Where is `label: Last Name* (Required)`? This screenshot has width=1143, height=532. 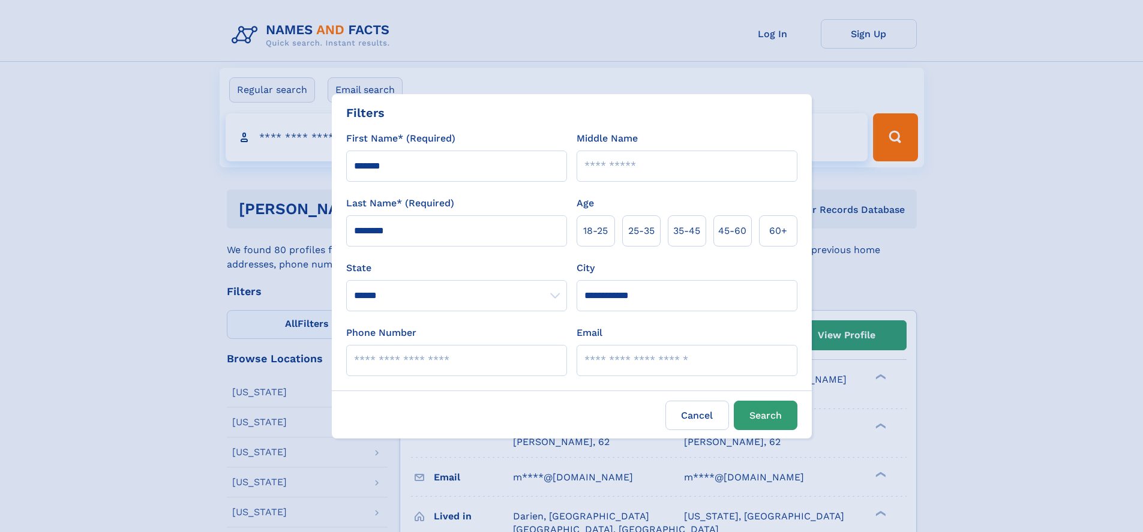 label: Last Name* (Required) is located at coordinates (400, 203).